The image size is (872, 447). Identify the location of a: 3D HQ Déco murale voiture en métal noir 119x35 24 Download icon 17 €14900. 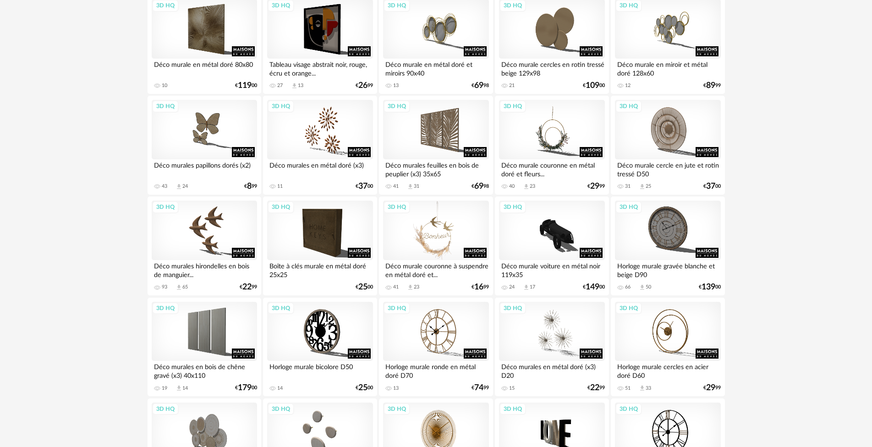
(552, 246).